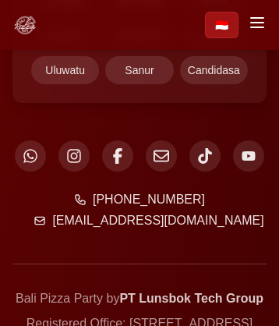 The height and width of the screenshot is (326, 279). What do you see at coordinates (25, 25) in the screenshot?
I see `img: Bali Pizza Party Logo` at bounding box center [25, 25].